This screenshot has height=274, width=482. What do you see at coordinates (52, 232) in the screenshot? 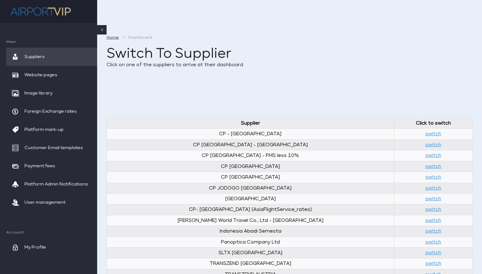
I see `span: Account` at bounding box center [52, 232].